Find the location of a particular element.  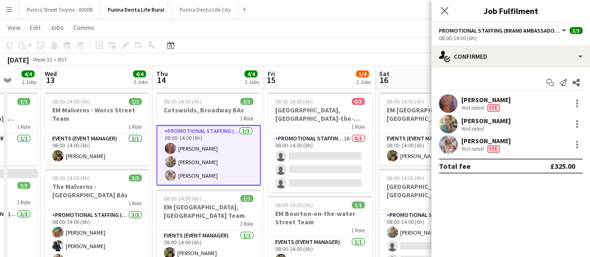

button: Promotional Staffing (Brand Ambassadors) is located at coordinates (503, 30).